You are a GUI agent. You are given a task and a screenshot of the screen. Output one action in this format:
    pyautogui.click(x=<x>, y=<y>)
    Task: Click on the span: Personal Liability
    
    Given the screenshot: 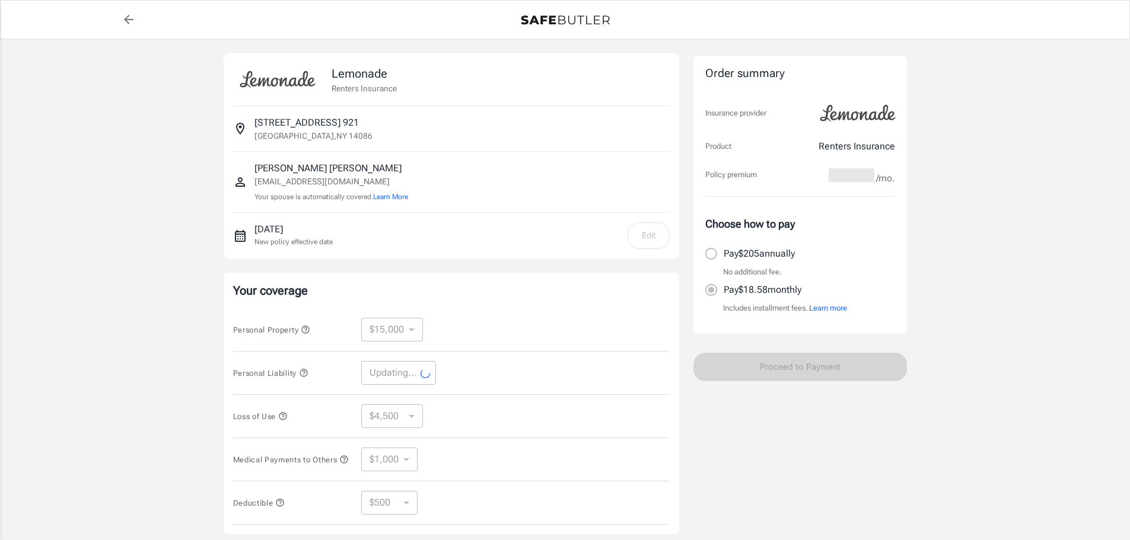 What is the action you would take?
    pyautogui.click(x=271, y=373)
    